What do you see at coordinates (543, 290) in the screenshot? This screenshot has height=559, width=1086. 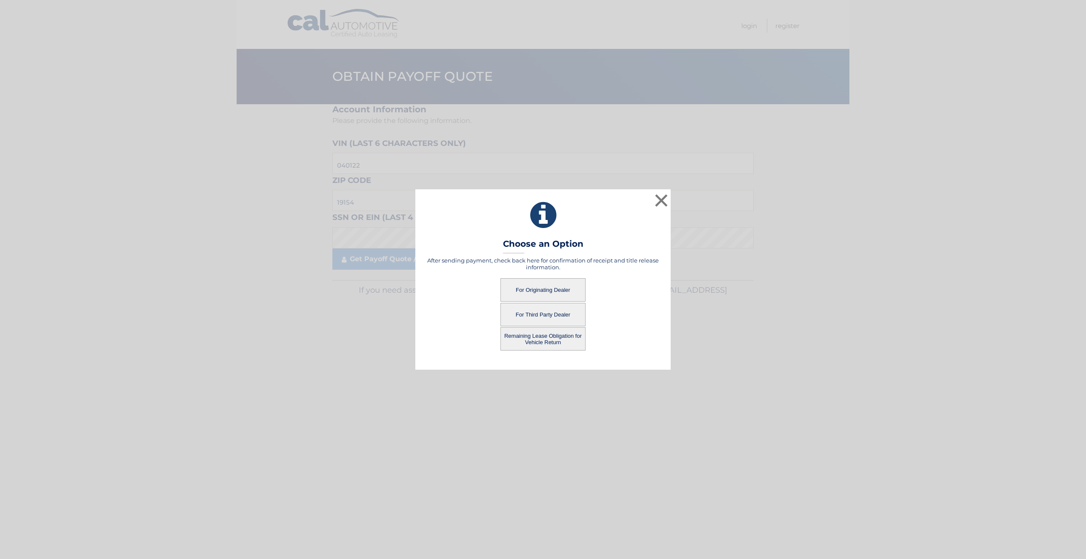 I see `button: For Originating Dealer` at bounding box center [543, 290].